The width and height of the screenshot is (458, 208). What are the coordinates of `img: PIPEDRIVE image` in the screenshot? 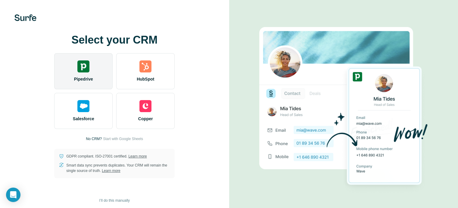 It's located at (343, 106).